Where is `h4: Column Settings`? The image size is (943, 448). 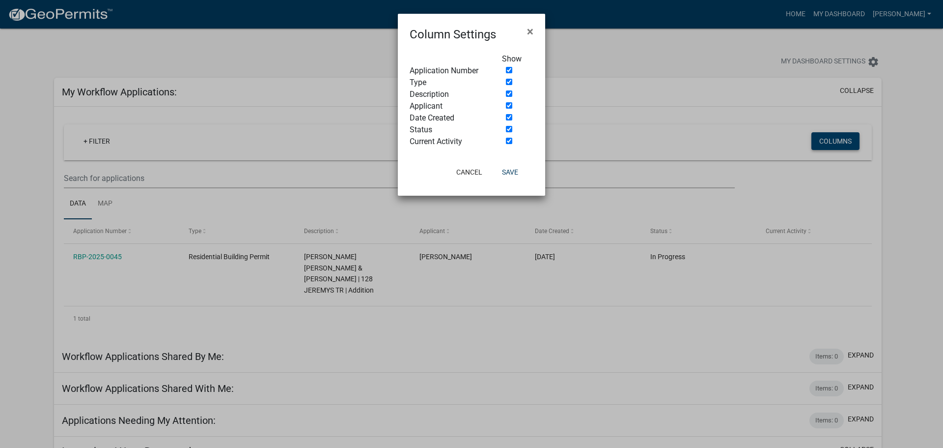 h4: Column Settings is located at coordinates (453, 34).